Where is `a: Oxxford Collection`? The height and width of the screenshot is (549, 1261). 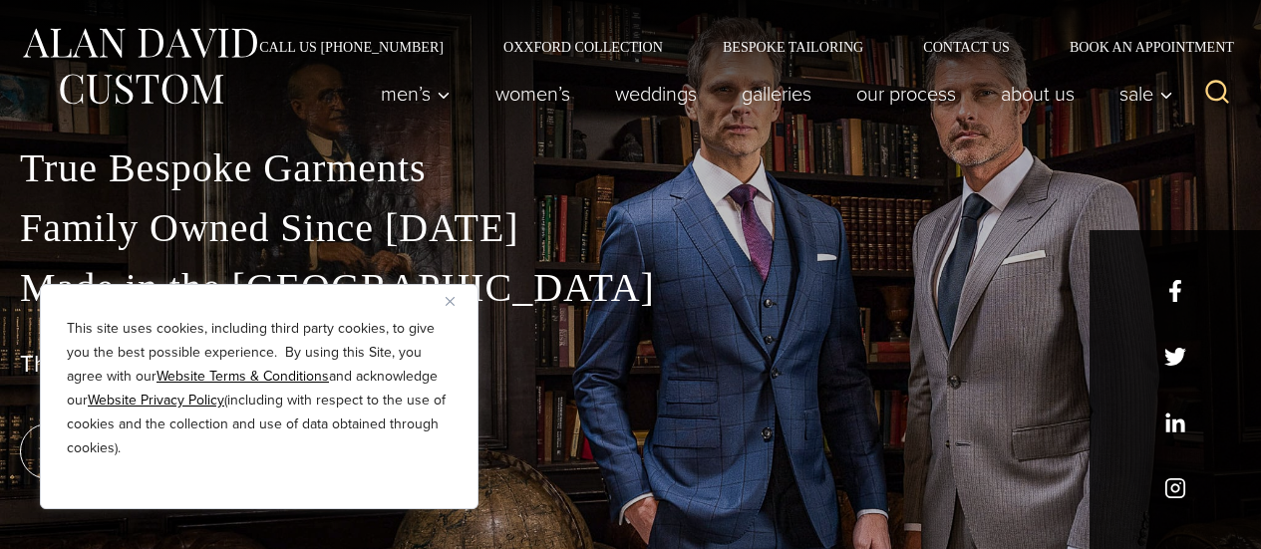 a: Oxxford Collection is located at coordinates (583, 47).